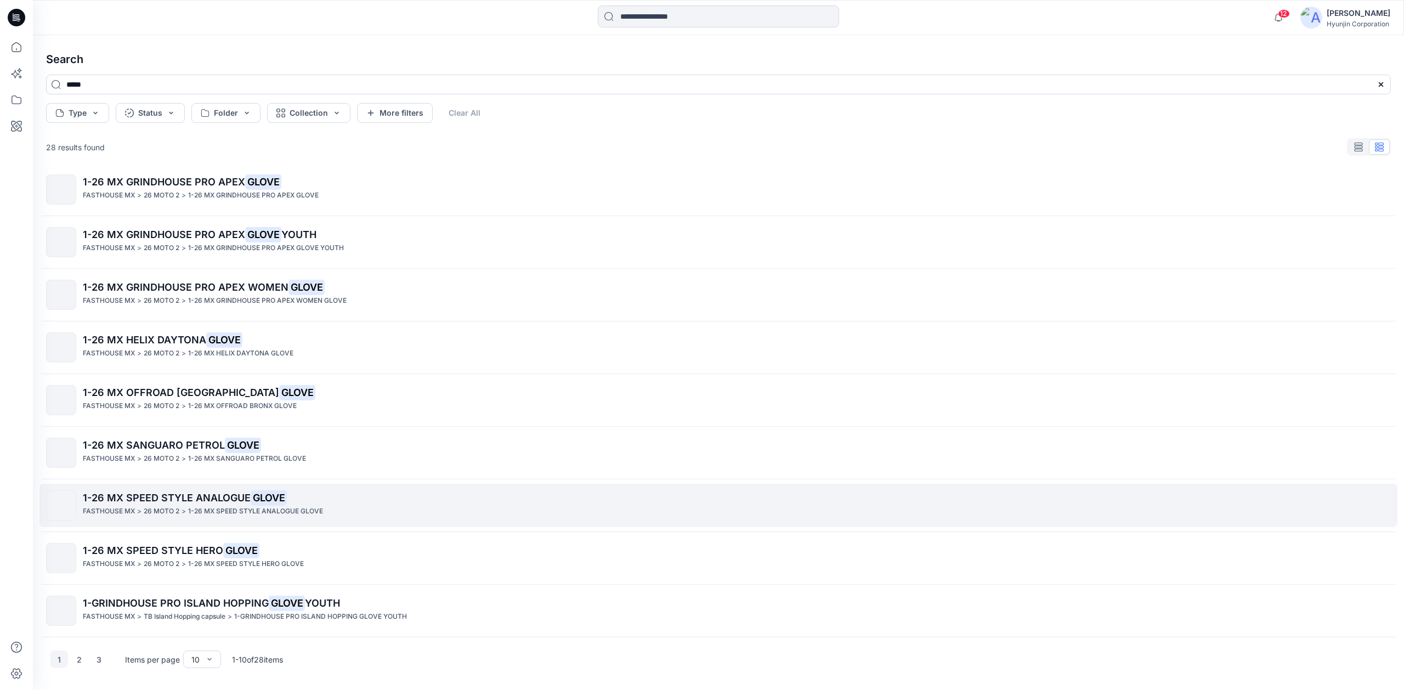 Image resolution: width=1404 pixels, height=690 pixels. I want to click on p: 1-26 MX SPEED STYLE HERO GLOVE, so click(246, 564).